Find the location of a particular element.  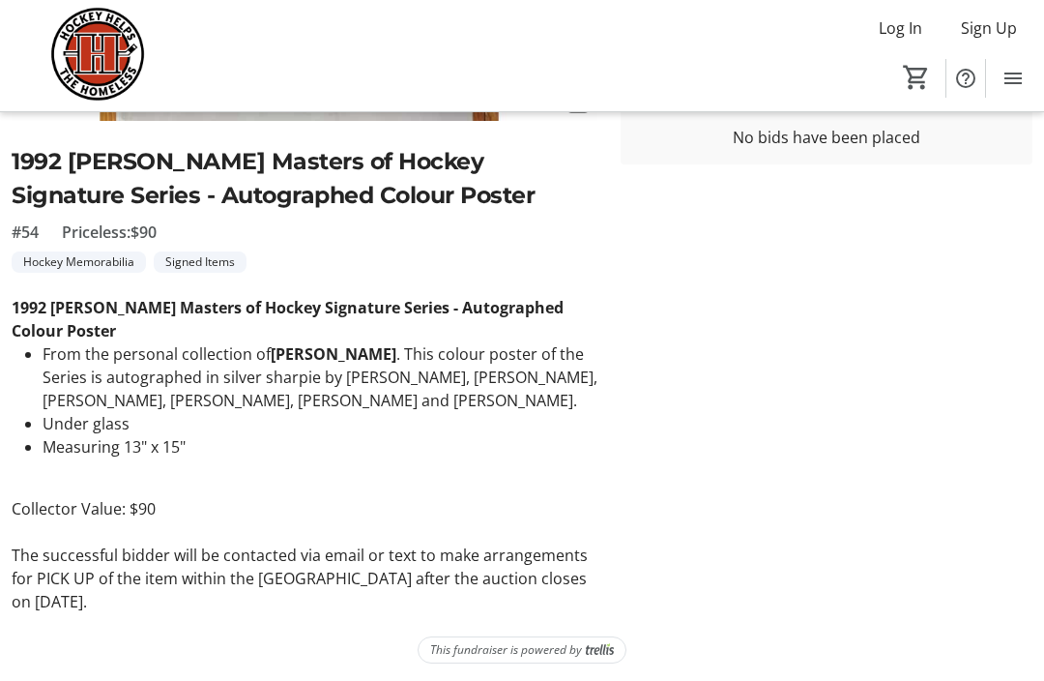

button: Cart is located at coordinates (917, 78).